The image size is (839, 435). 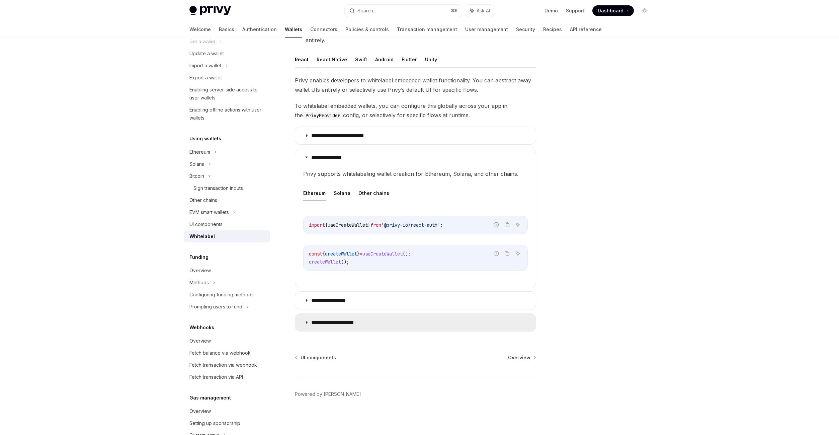 What do you see at coordinates (324, 29) in the screenshot?
I see `a: Connectors` at bounding box center [324, 29].